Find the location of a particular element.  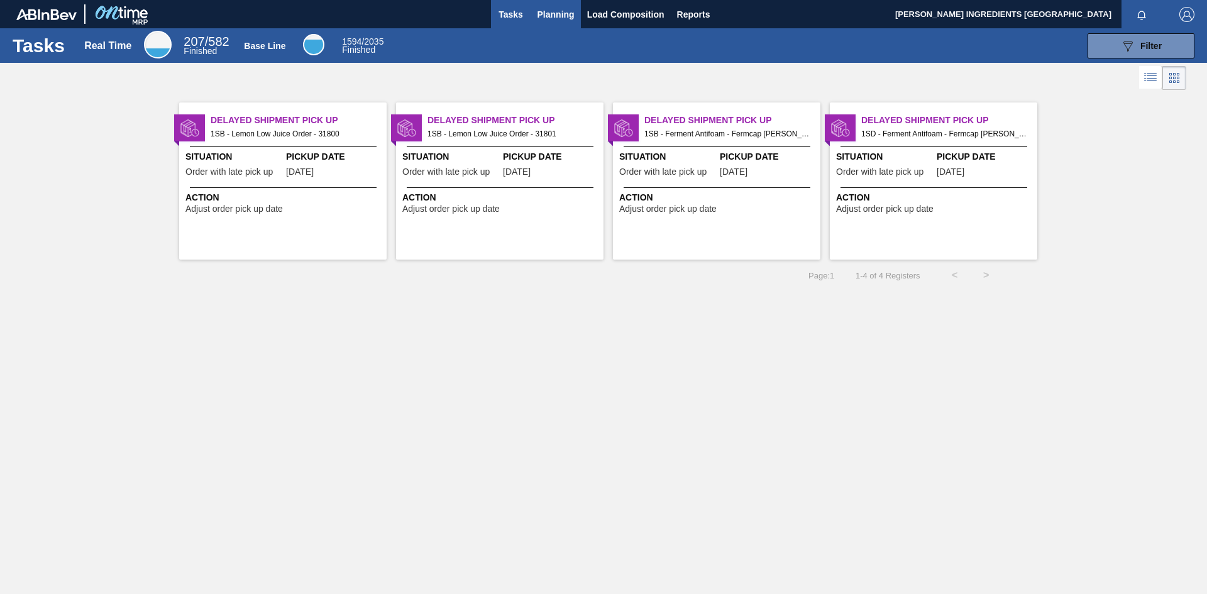

span: 09/30/2025 is located at coordinates (951, 172).